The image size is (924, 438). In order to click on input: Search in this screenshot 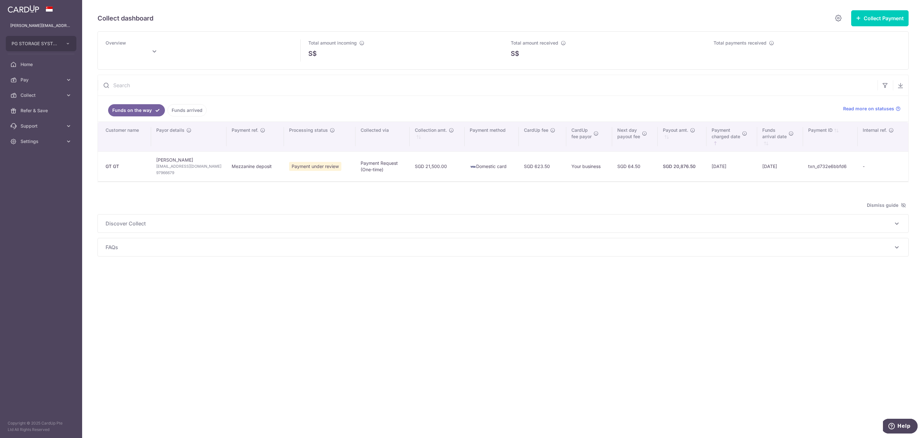, I will do `click(487, 85)`.